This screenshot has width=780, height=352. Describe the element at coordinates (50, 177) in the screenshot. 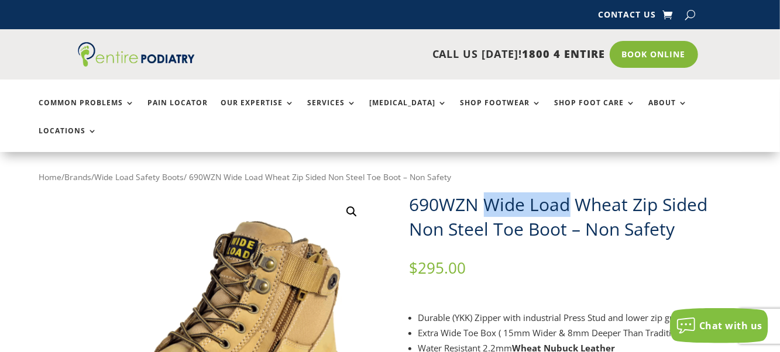

I see `a: Home` at that location.